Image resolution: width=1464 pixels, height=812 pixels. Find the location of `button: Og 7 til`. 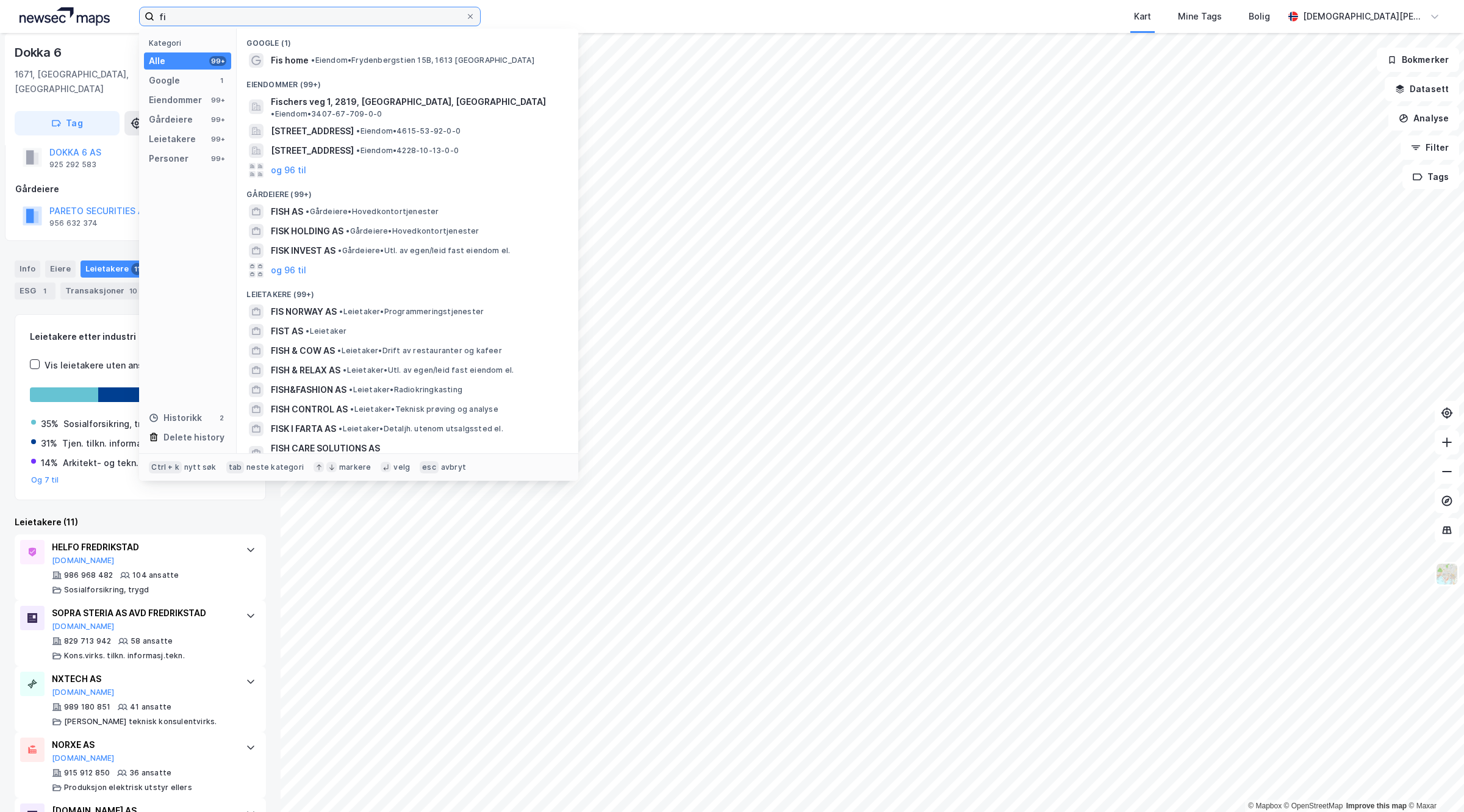

button: Og 7 til is located at coordinates (45, 480).